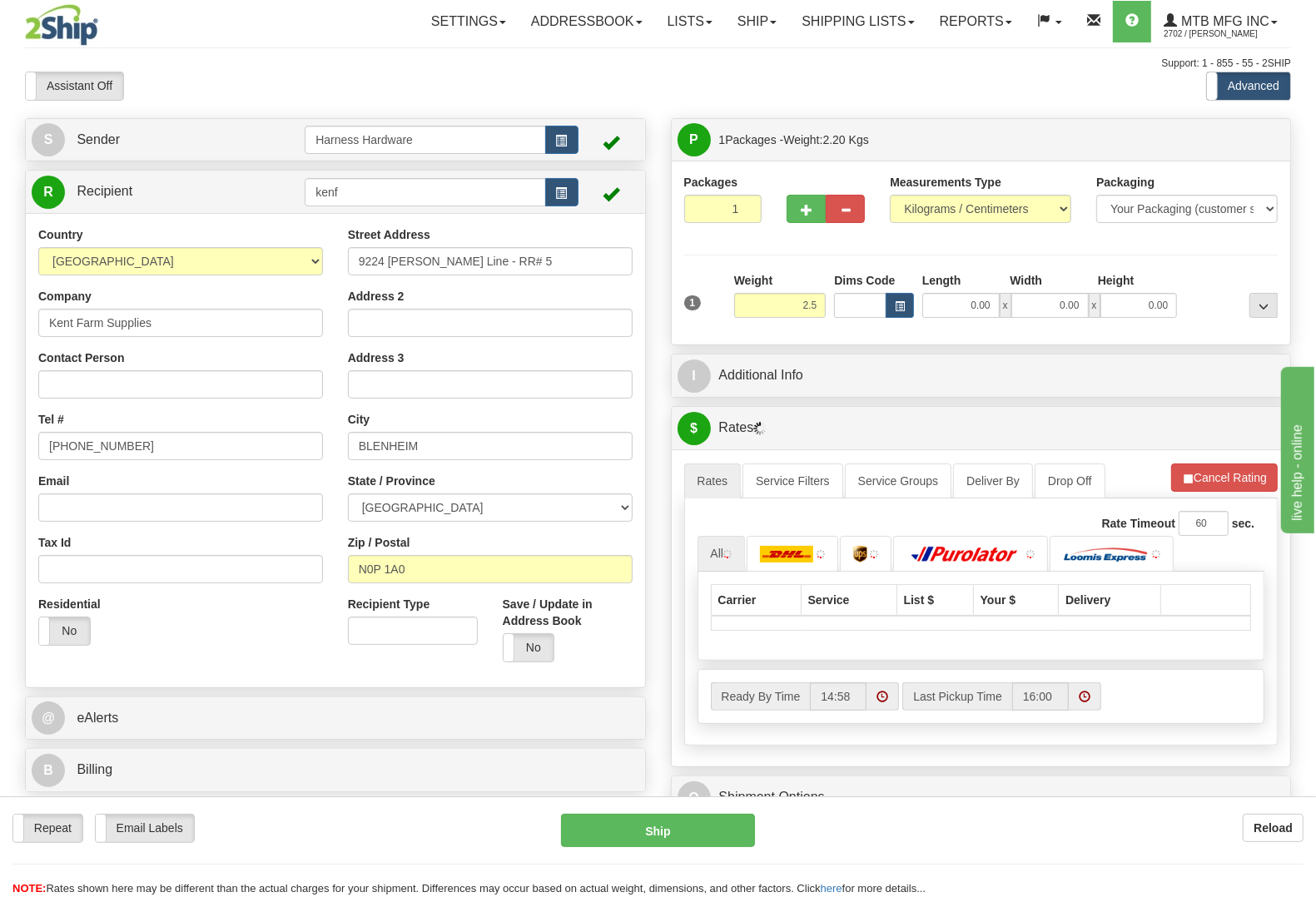  What do you see at coordinates (760, 429) in the screenshot?
I see `img: Progress.gif` at bounding box center [760, 429].